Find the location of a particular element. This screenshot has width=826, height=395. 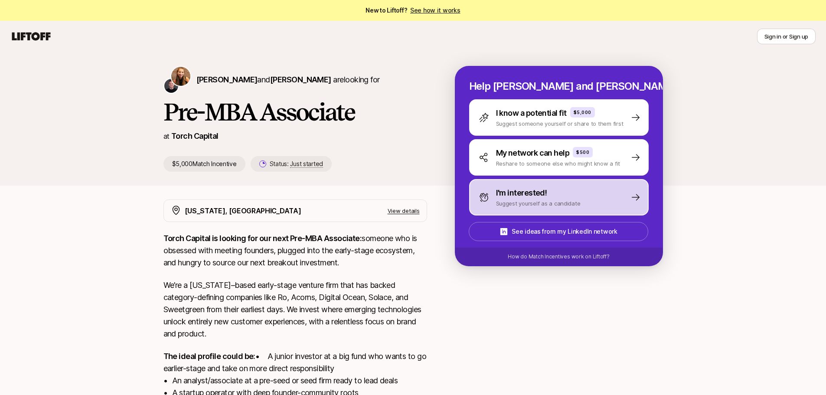

a: Torch Capital is located at coordinates (195, 136).